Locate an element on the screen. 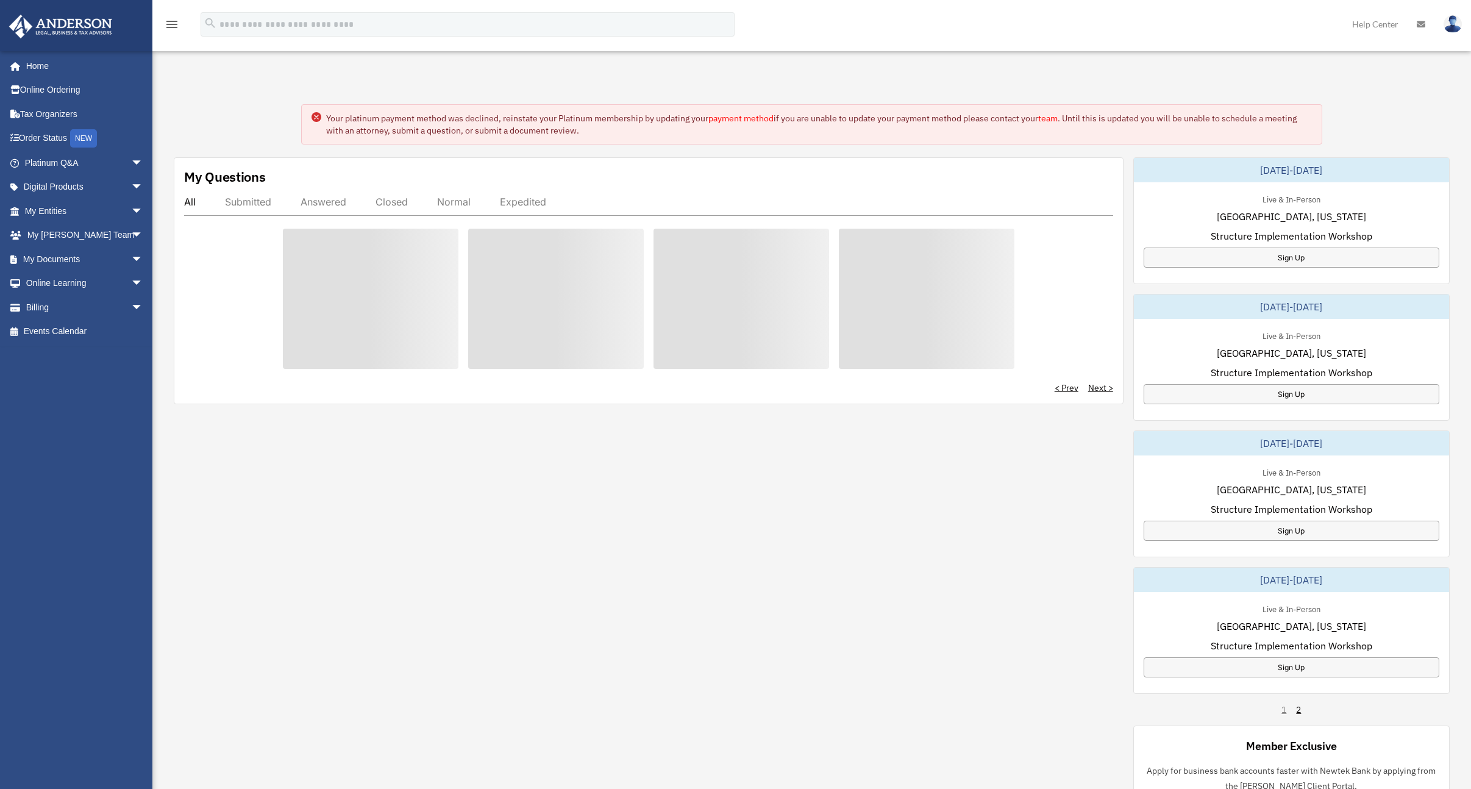 The image size is (1471, 789). a: Tax Organizers is located at coordinates (85, 114).